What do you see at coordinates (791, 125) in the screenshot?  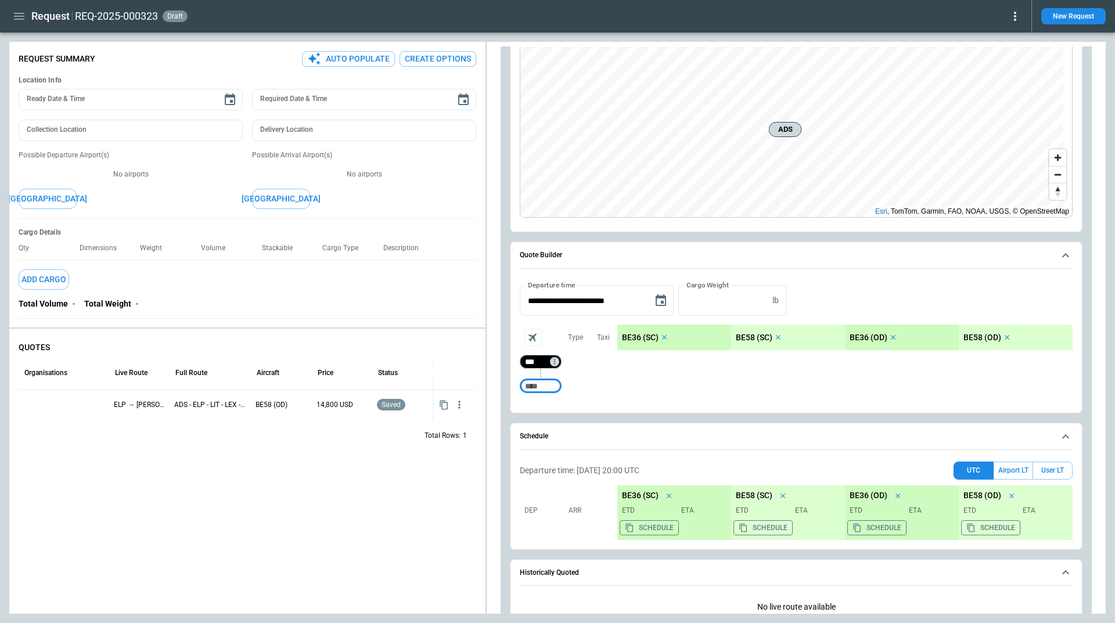 I see `canvas: Map` at bounding box center [791, 125].